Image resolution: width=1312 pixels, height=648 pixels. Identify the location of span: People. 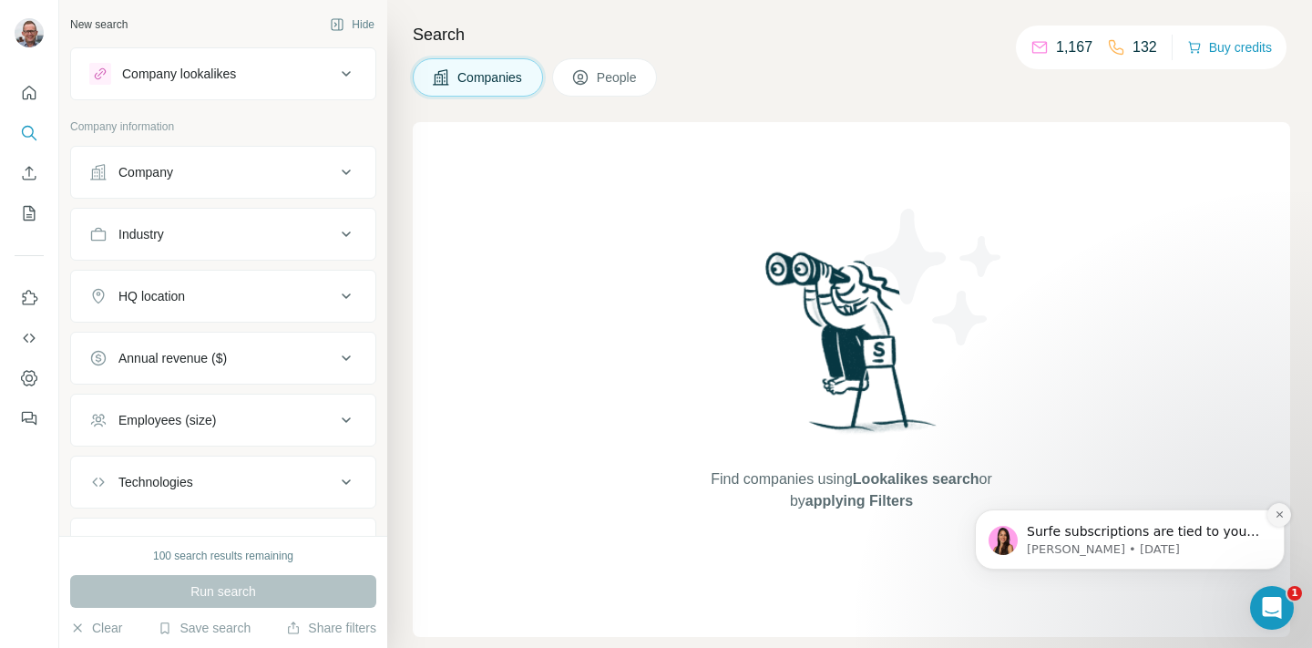
(618, 77).